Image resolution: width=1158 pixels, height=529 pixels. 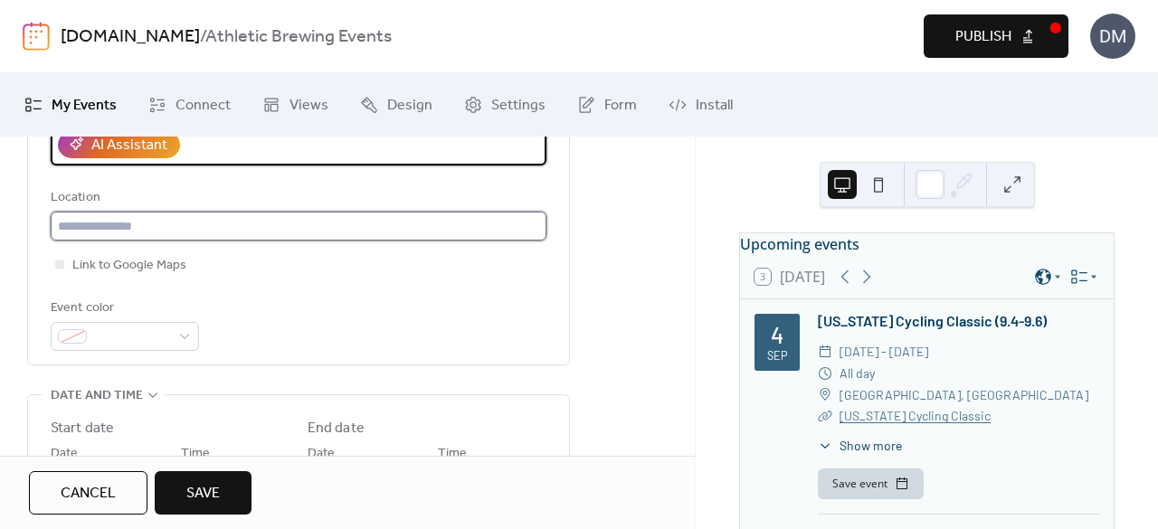 I want to click on div: Sep, so click(x=777, y=356).